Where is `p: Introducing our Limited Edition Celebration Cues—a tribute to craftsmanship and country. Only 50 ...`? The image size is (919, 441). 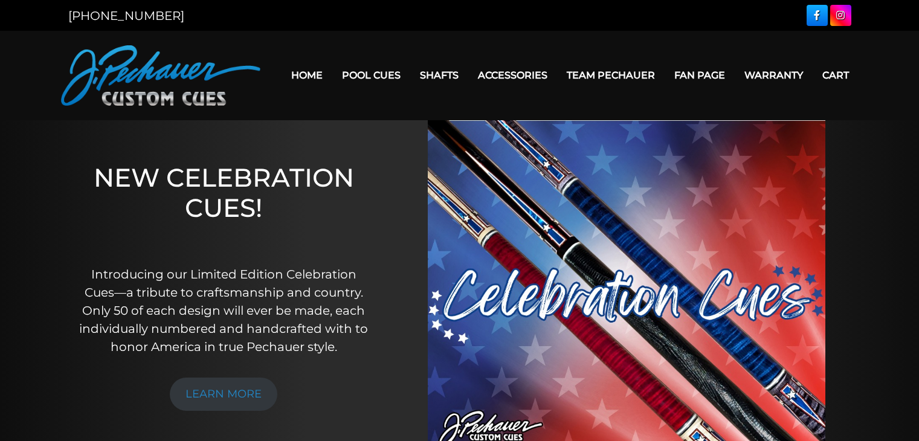 p: Introducing our Limited Edition Celebration Cues—a tribute to craftsmanship and country. Only 50 ... is located at coordinates (224, 311).